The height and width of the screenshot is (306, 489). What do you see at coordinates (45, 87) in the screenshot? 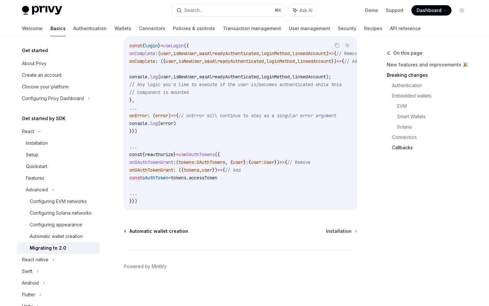
I see `div: Choose your platform` at bounding box center [45, 87].